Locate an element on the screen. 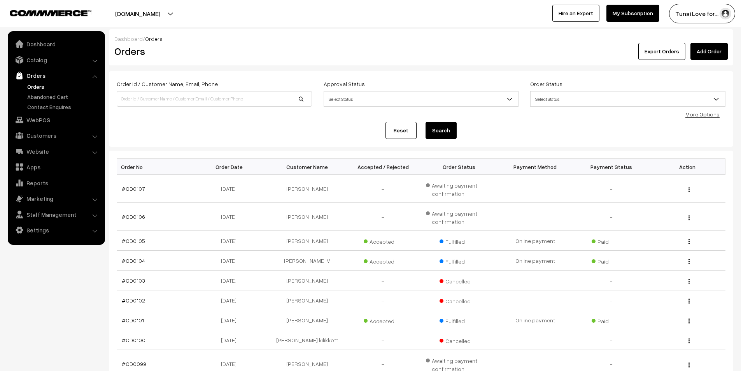  a: #OD0105 is located at coordinates (133, 240).